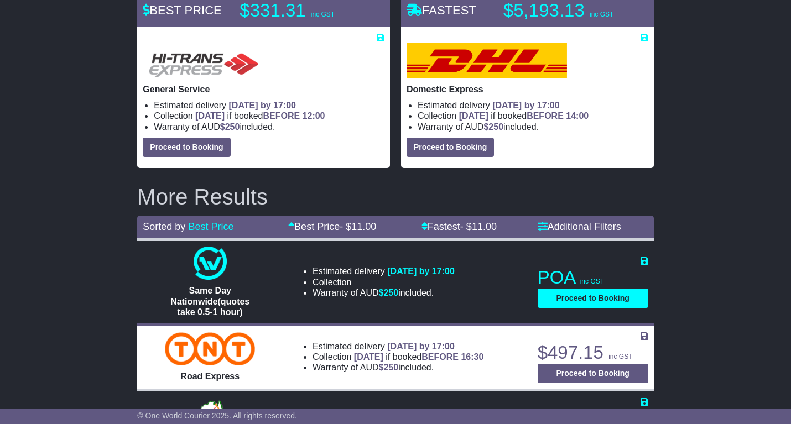 The width and height of the screenshot is (791, 424). Describe the element at coordinates (577, 116) in the screenshot. I see `span: 14:00` at that location.